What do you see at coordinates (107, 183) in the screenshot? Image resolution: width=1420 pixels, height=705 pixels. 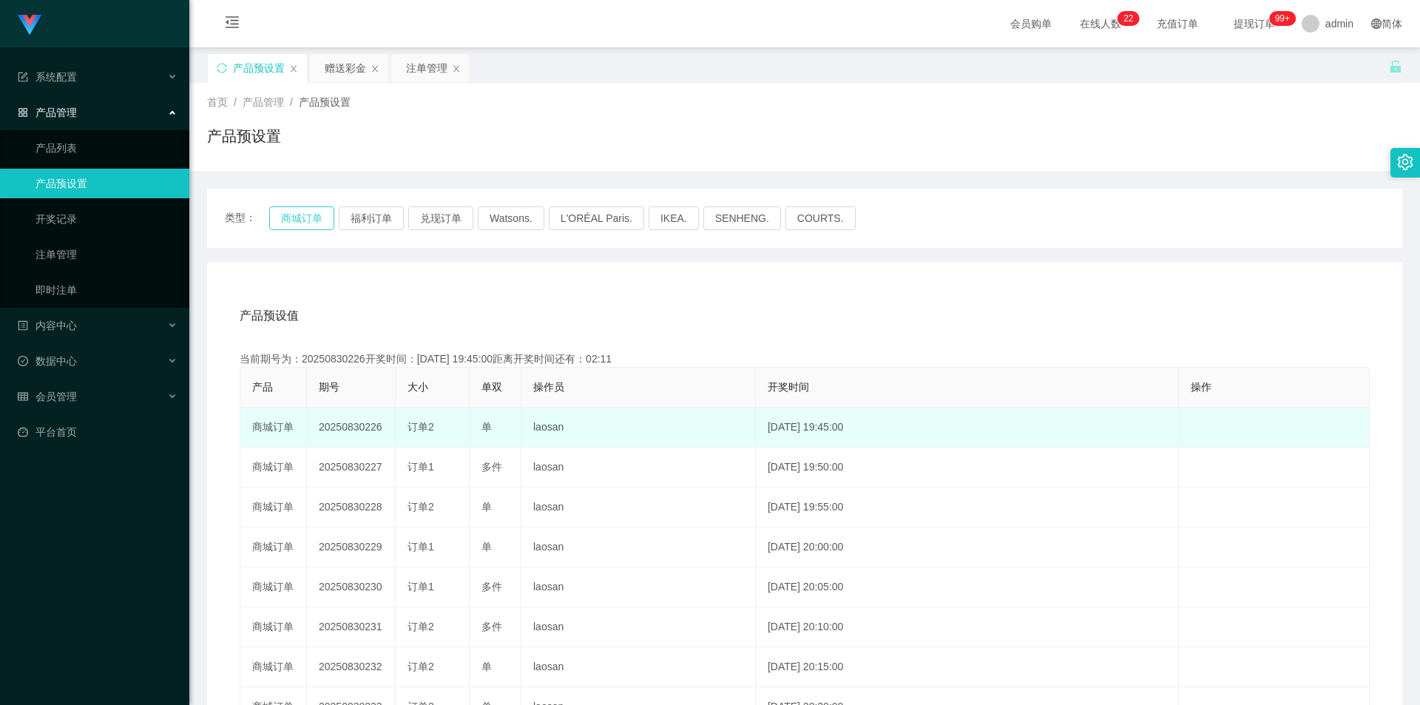 I see `a: 产品预设置` at bounding box center [107, 183].